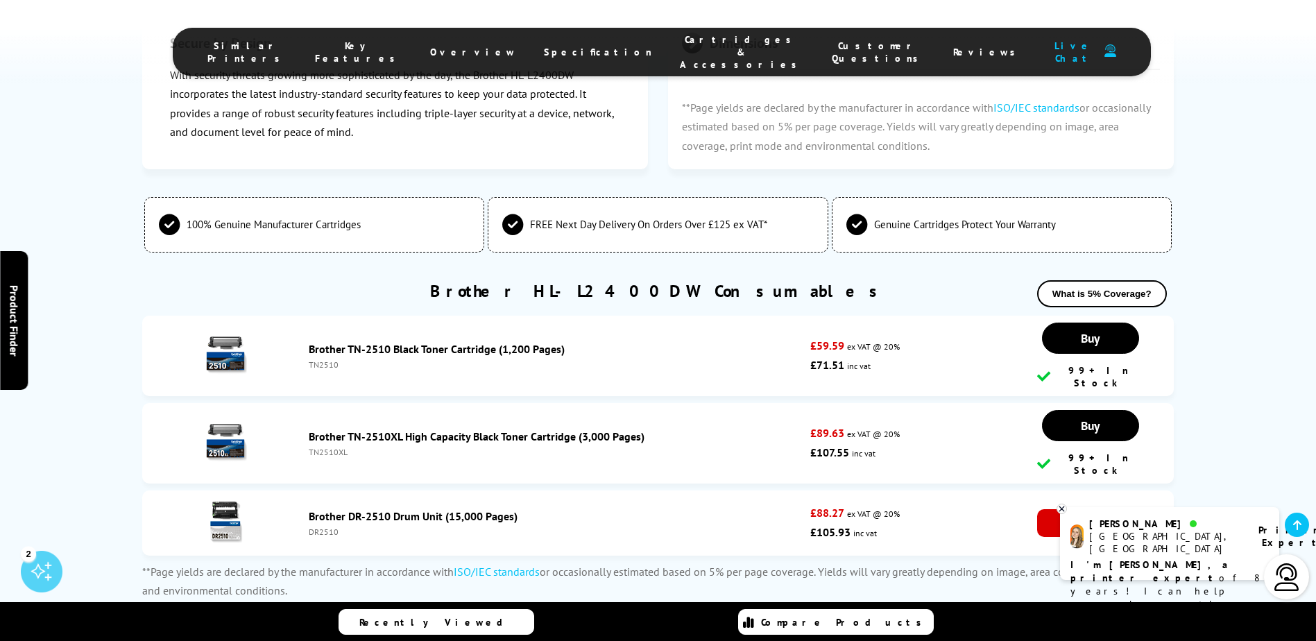  Describe the element at coordinates (14, 321) in the screenshot. I see `span: Product Finder` at that location.